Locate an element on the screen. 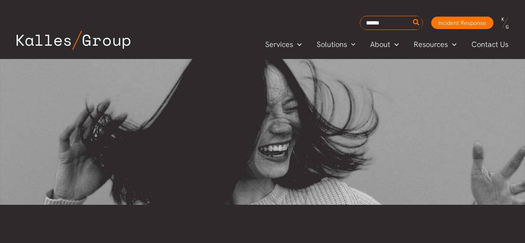 The image size is (525, 243). button: Search is located at coordinates (416, 23).